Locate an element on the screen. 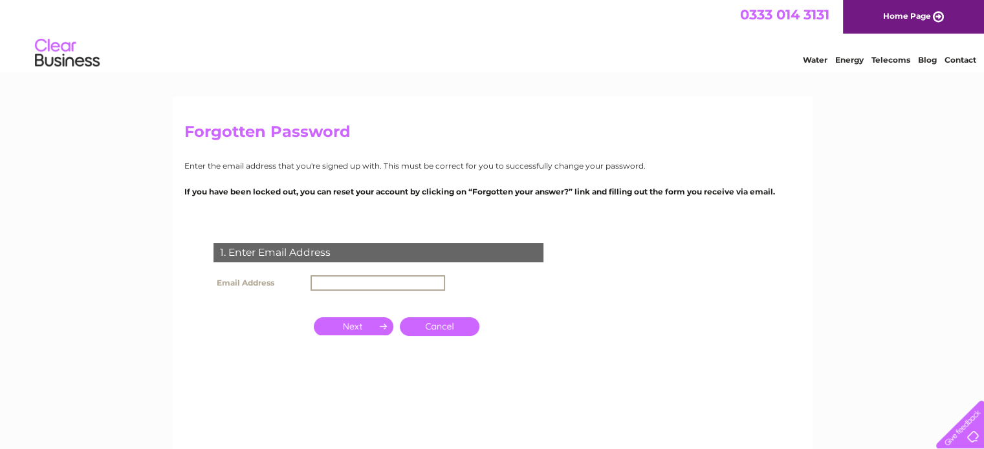 This screenshot has height=449, width=984. a: Water is located at coordinates (815, 59).